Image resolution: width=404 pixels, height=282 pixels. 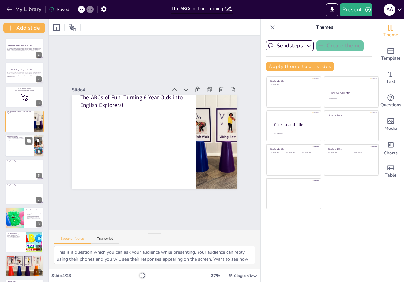 What do you see at coordinates (34, 215) in the screenshot?
I see `p: Fun activities enhance retention.` at bounding box center [34, 215].